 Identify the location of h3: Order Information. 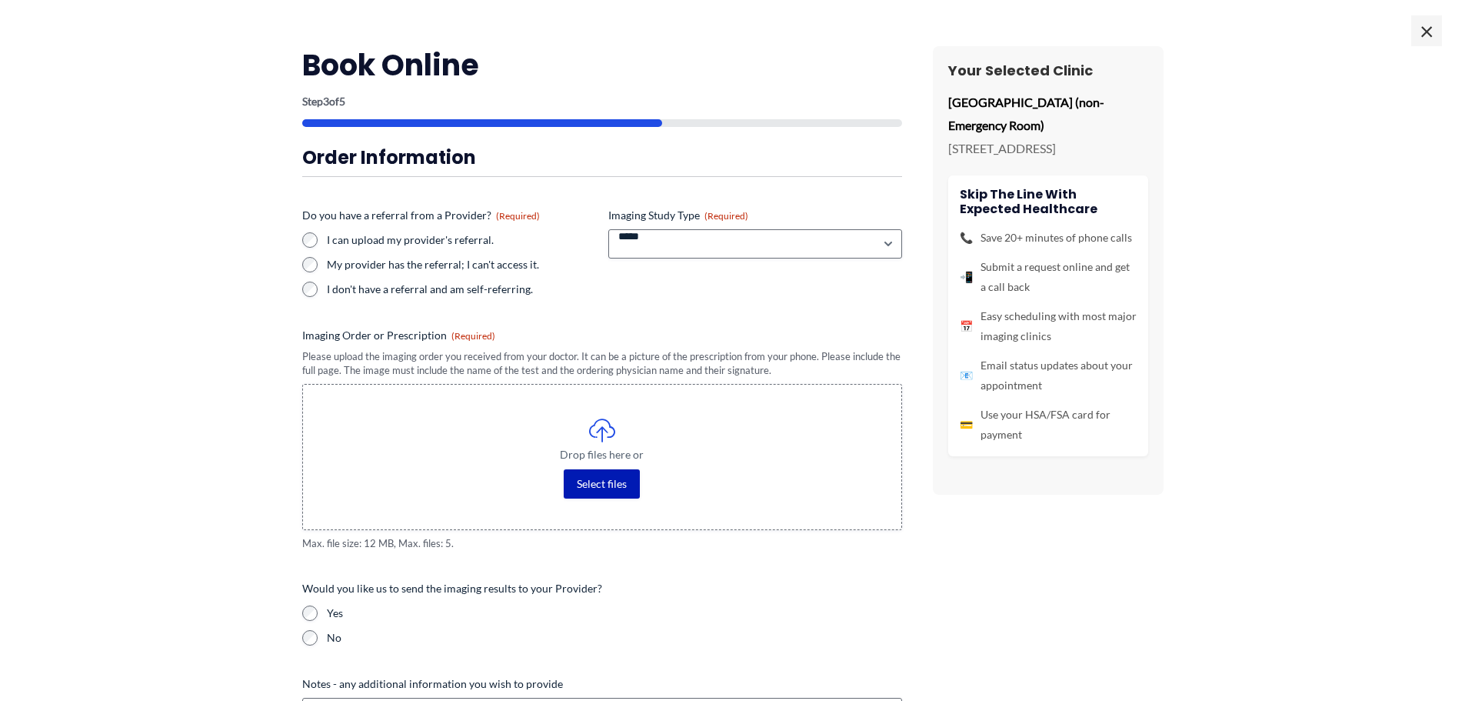
(602, 157).